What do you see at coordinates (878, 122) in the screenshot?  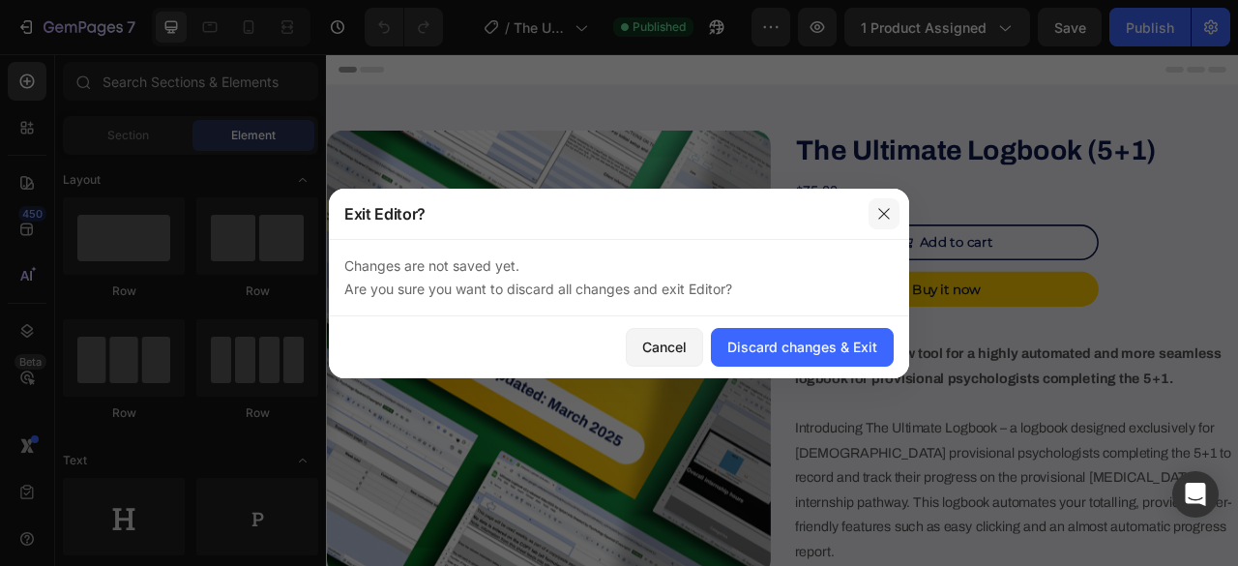 I see `h1: The Ultimate Logbook (5+1)` at bounding box center [878, 122].